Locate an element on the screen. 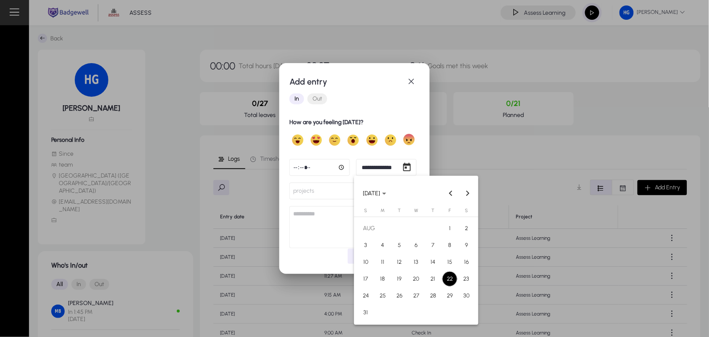 This screenshot has width=709, height=337. button: Choose month and year is located at coordinates (375, 193).